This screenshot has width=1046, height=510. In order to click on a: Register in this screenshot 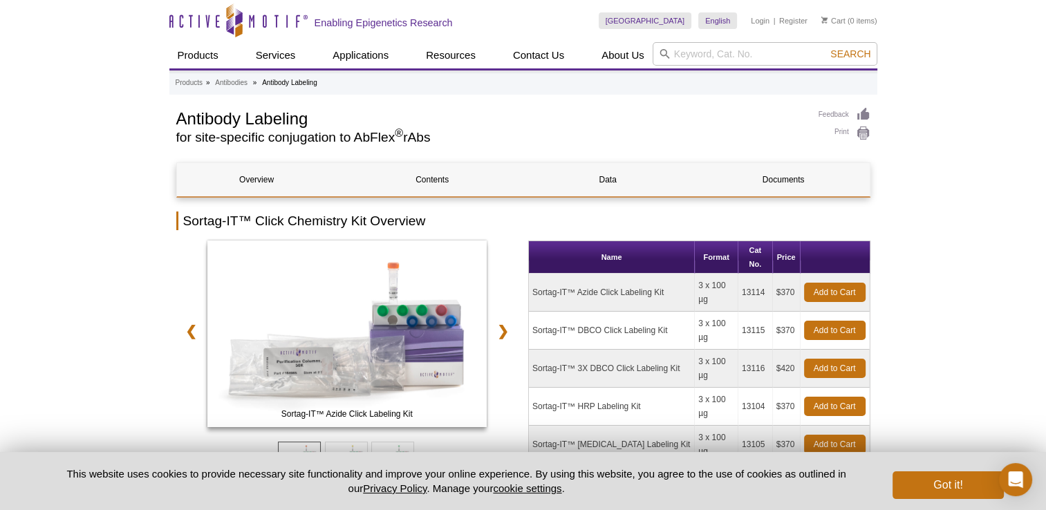, I will do `click(793, 21)`.